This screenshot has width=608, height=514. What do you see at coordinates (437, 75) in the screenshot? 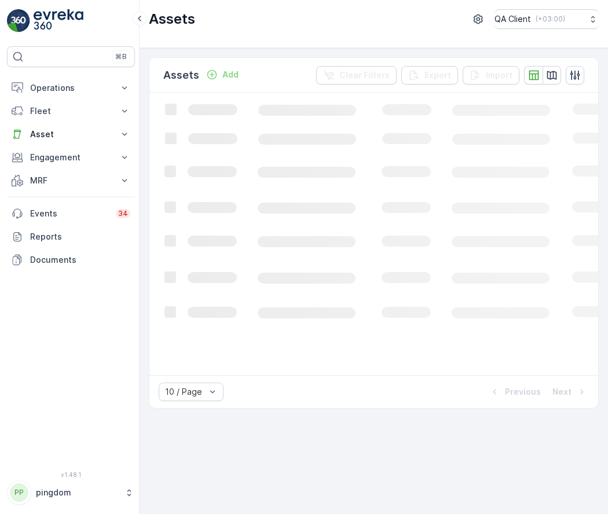
I see `p: Export` at bounding box center [437, 75].